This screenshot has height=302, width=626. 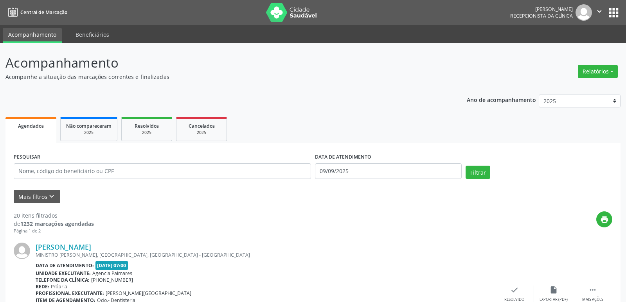 What do you see at coordinates (42, 287) in the screenshot?
I see `b: Rede:` at bounding box center [42, 287].